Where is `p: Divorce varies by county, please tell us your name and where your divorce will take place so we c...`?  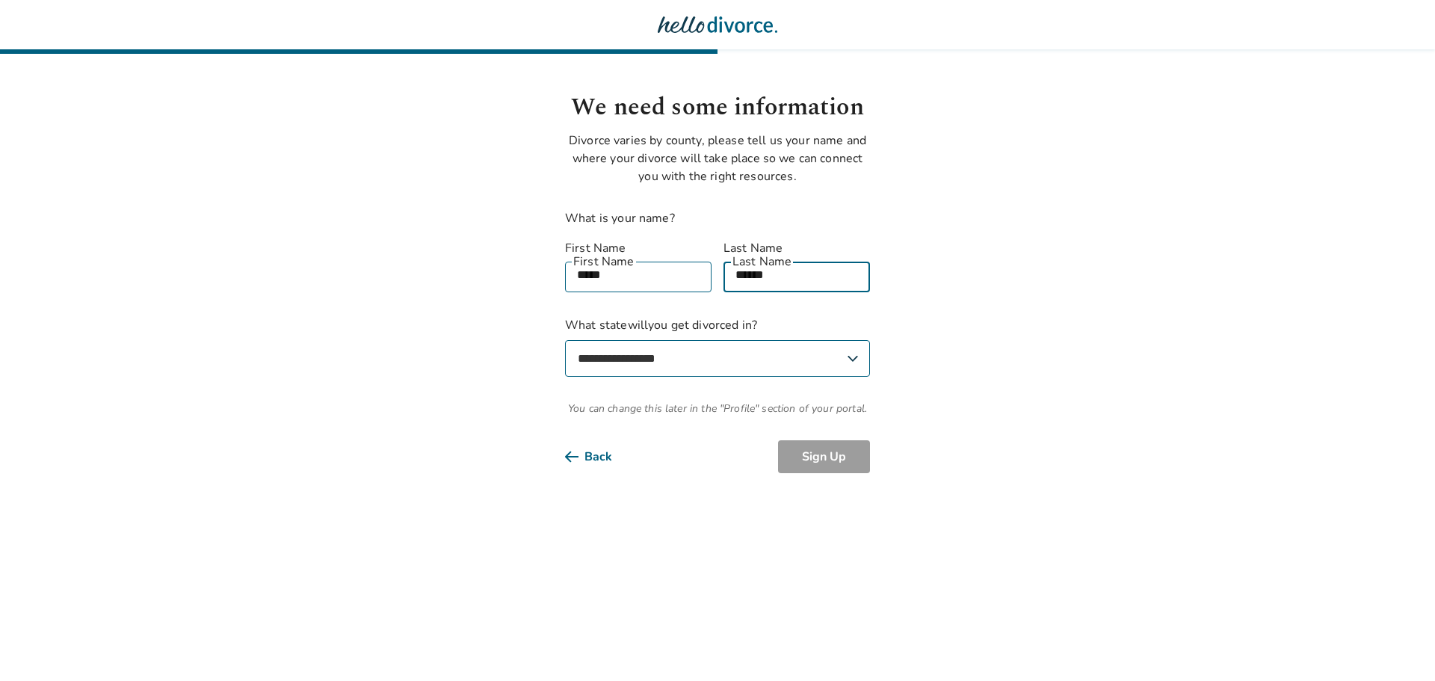 p: Divorce varies by county, please tell us your name and where your divorce will take place so we c... is located at coordinates (718, 158).